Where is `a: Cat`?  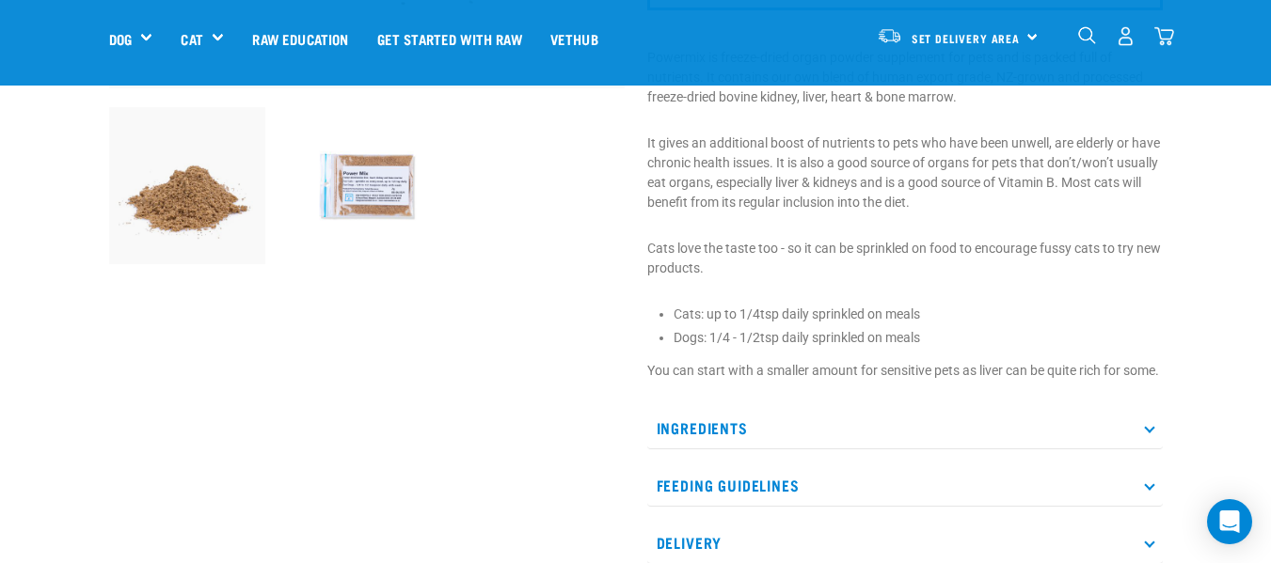 a: Cat is located at coordinates (191, 39).